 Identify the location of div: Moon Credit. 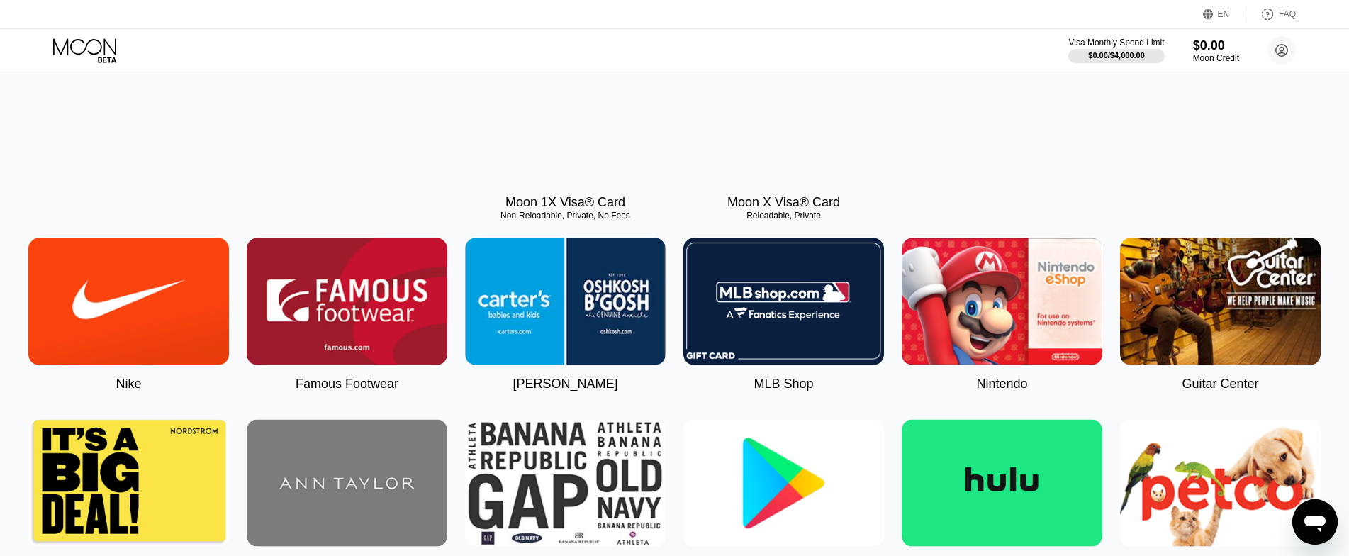
(1215, 58).